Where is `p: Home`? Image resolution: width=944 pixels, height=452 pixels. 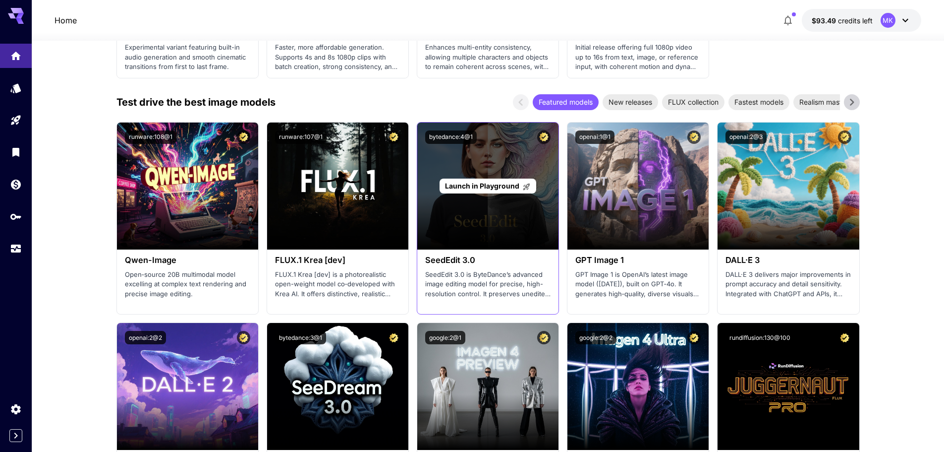
p: Home is located at coordinates (65, 20).